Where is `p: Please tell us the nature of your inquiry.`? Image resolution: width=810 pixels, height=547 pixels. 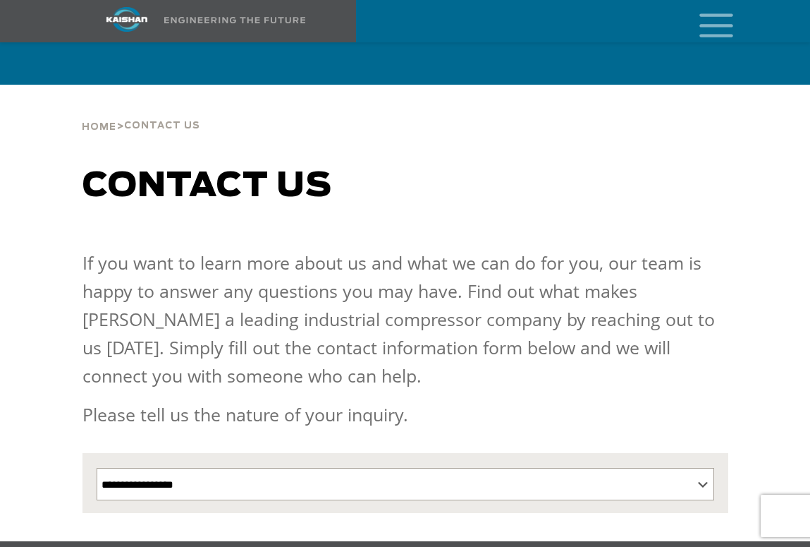 p: Please tell us the nature of your inquiry. is located at coordinates (406, 414).